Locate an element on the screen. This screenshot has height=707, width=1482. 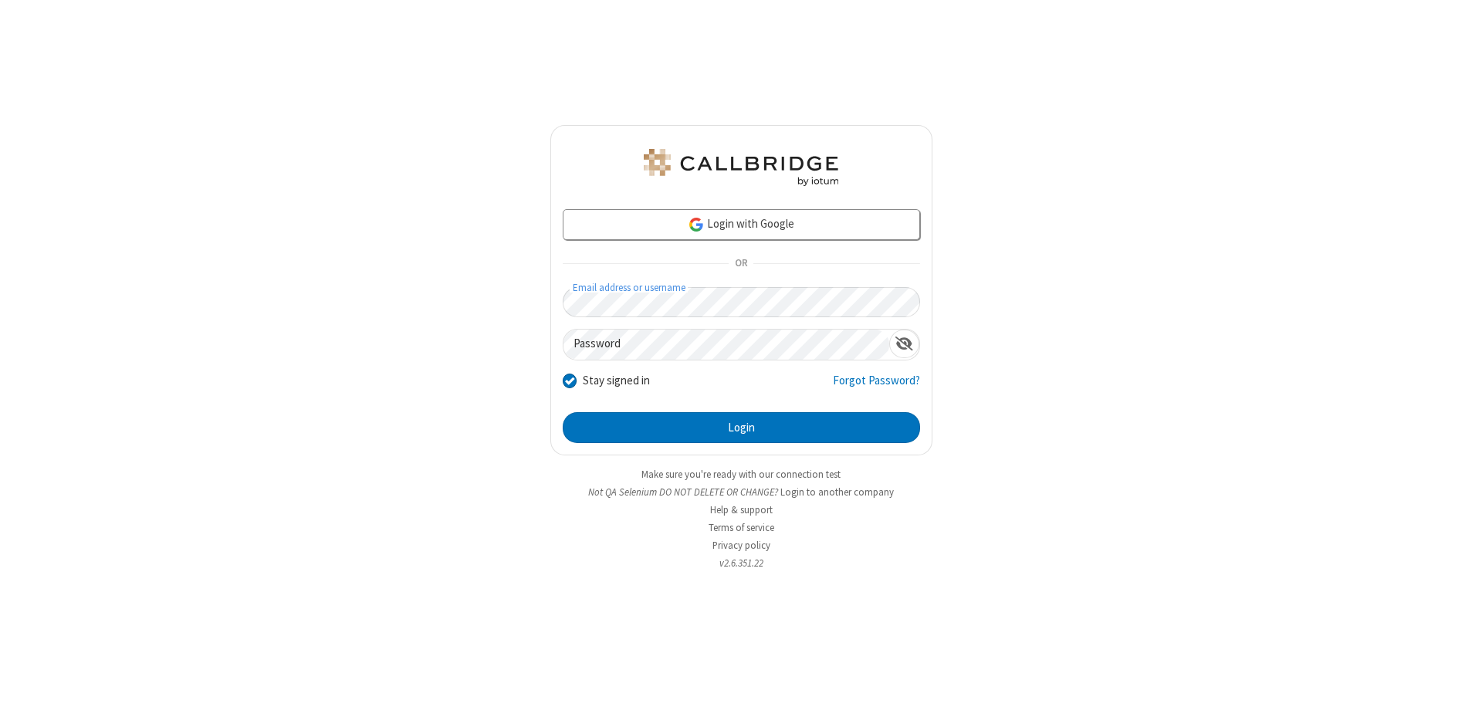
input: Email address or username is located at coordinates (741, 302).